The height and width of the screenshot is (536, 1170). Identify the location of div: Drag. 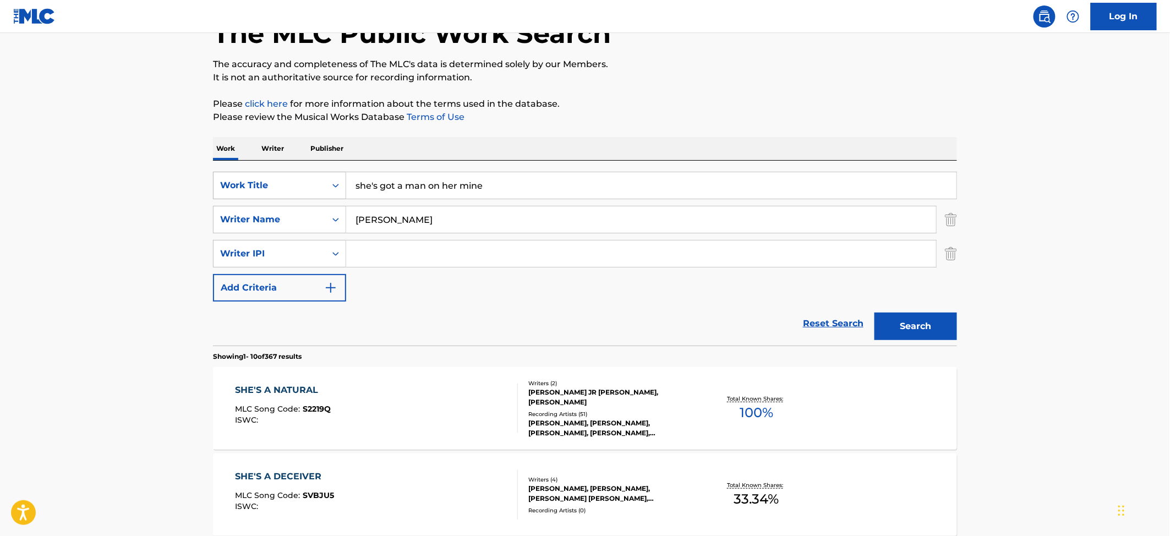
(1122, 511).